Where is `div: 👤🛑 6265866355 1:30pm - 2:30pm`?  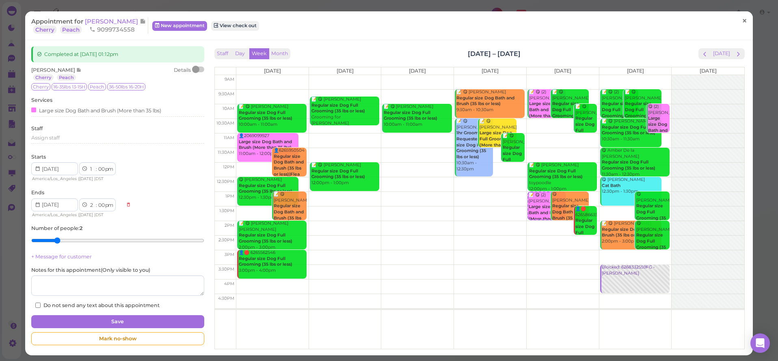
div: 👤🛑 6265866355 1:30pm - 2:30pm is located at coordinates (586, 236).